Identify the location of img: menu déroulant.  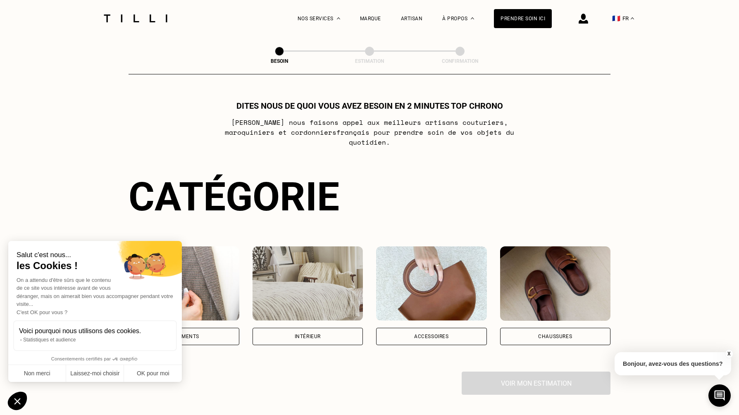
(632, 18).